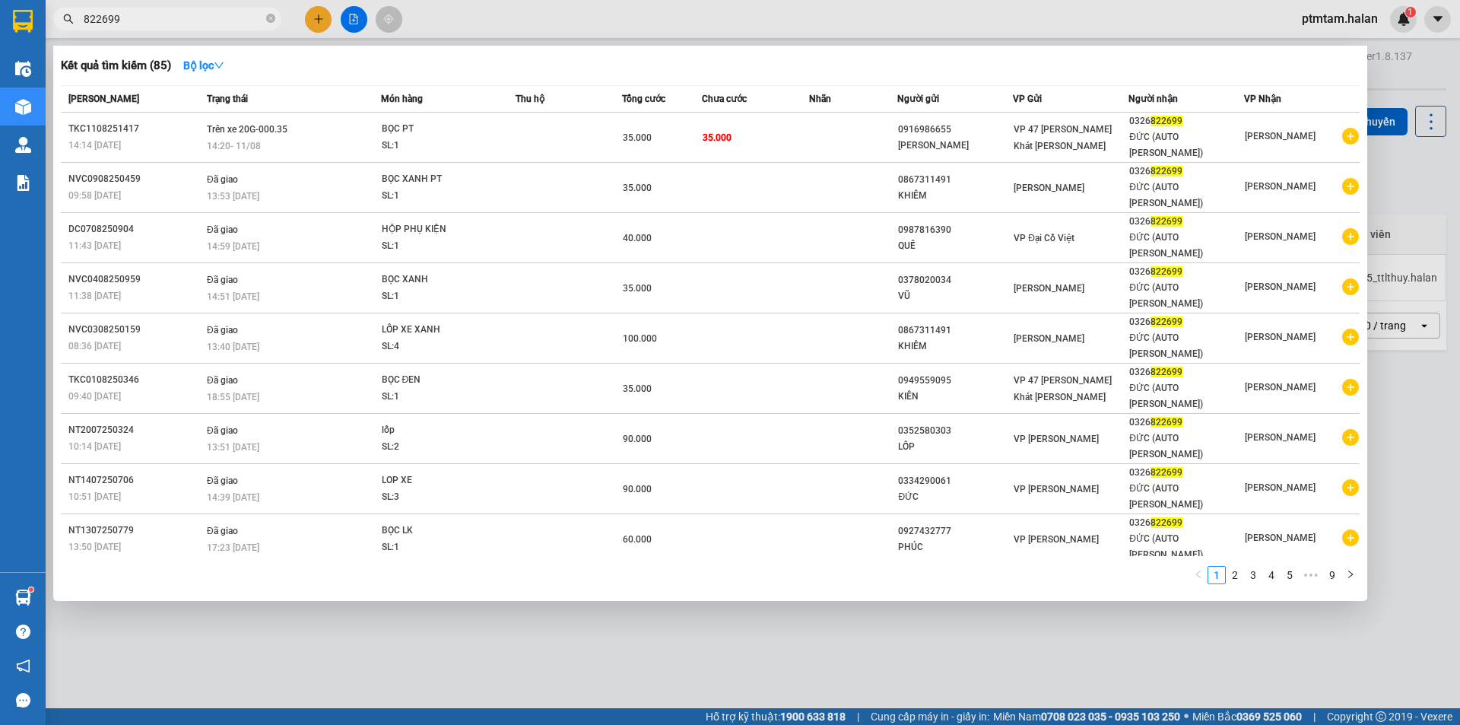  Describe the element at coordinates (439, 347) in the screenshot. I see `div: SL: 4` at that location.